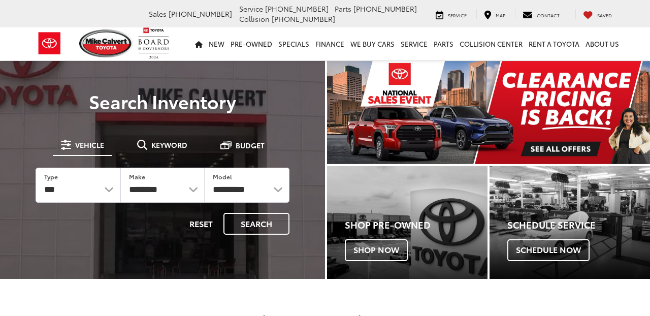 The width and height of the screenshot is (650, 316). I want to click on img: Toyota, so click(49, 43).